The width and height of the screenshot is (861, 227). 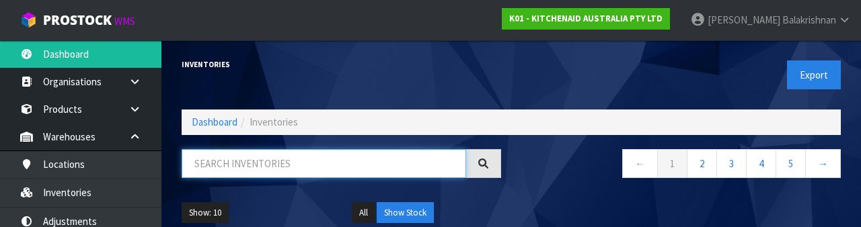 I want to click on span: ProStock, so click(x=77, y=20).